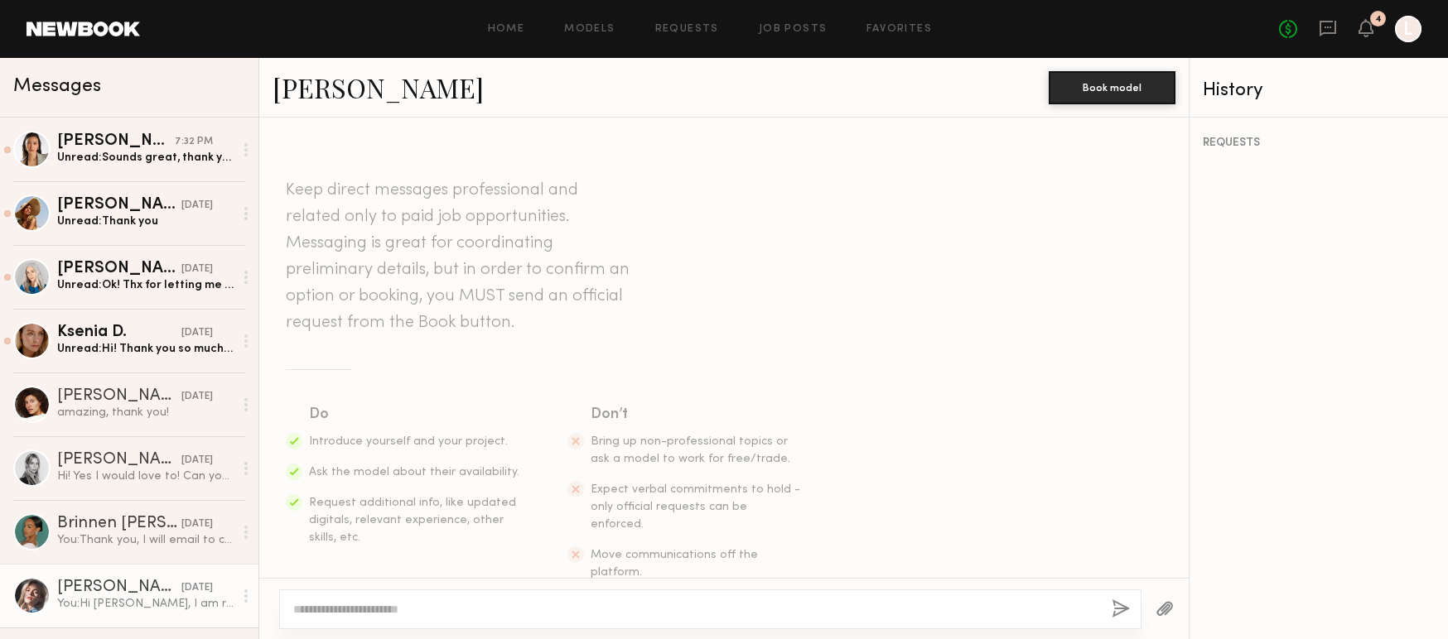 Image resolution: width=1448 pixels, height=639 pixels. What do you see at coordinates (695, 507) in the screenshot?
I see `span: Expect verbal commitments to hold - only official requests can be enforced.` at bounding box center [695, 507].